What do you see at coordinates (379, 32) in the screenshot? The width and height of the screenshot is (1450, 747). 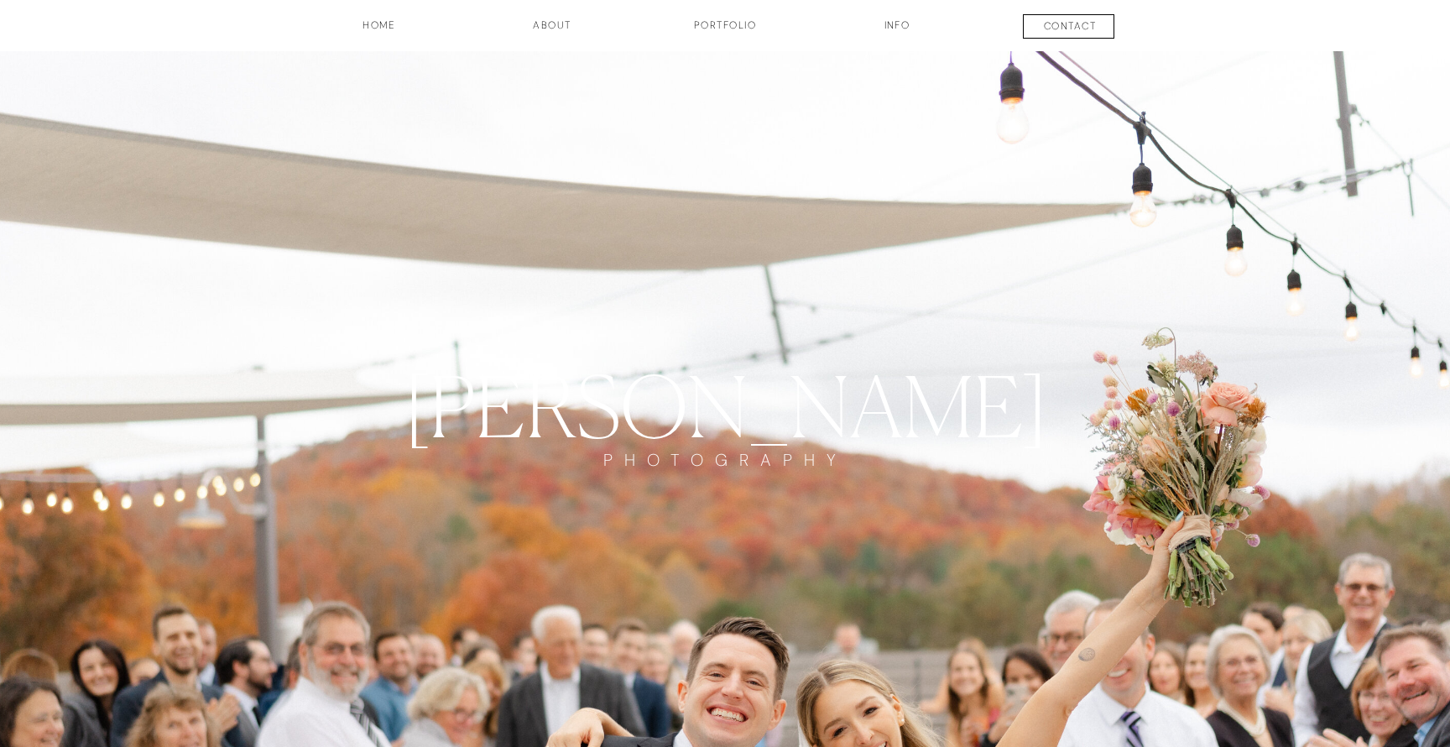 I see `a: HOME` at bounding box center [379, 32].